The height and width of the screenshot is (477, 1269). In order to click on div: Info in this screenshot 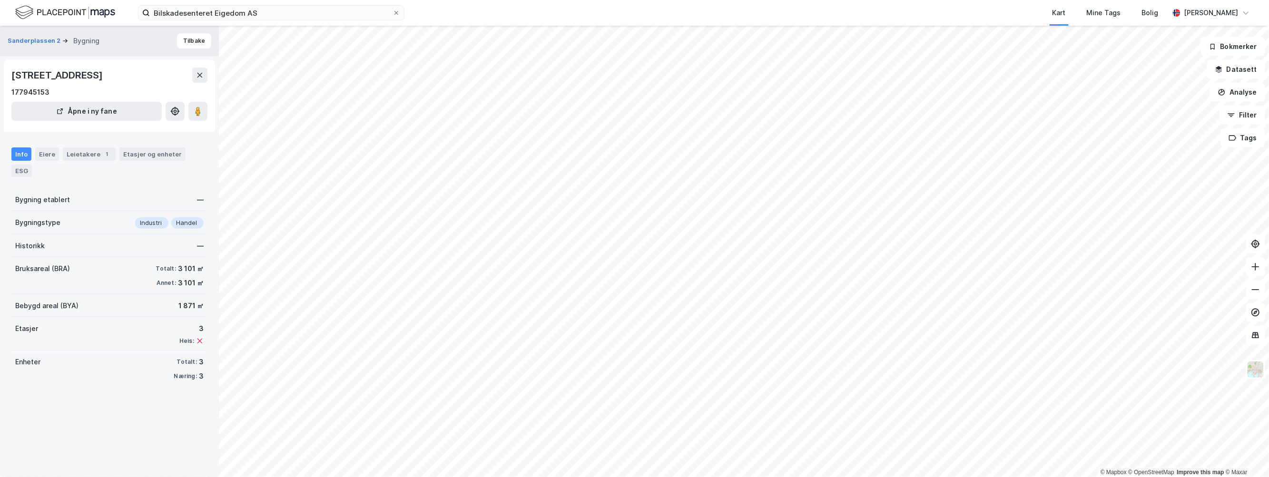, I will do `click(21, 154)`.